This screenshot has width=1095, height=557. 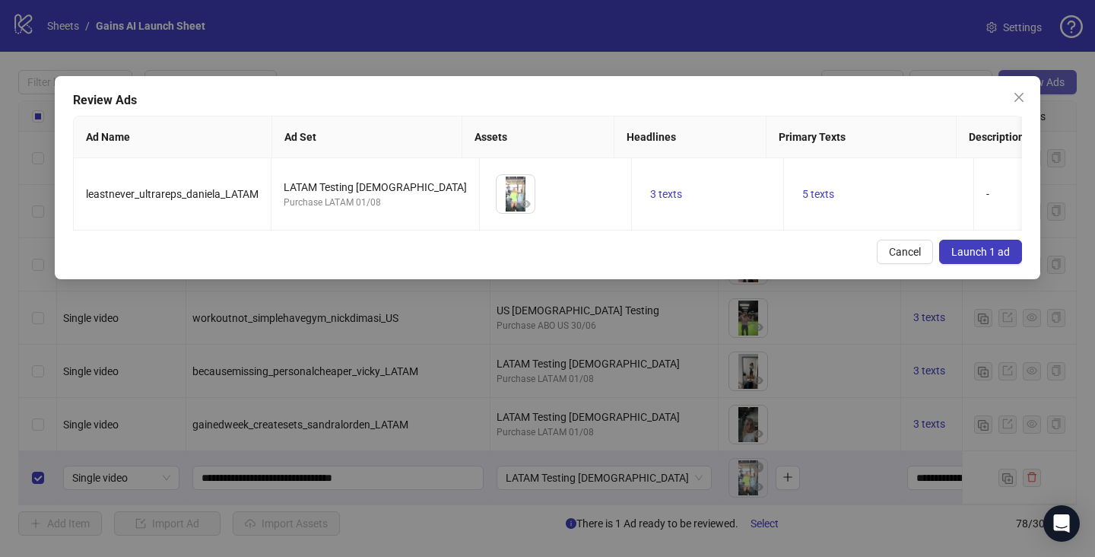 I want to click on span: 3 texts, so click(x=666, y=194).